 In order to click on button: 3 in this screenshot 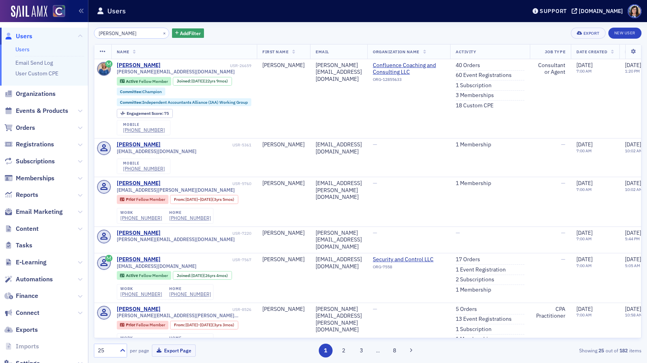, I will do `click(361, 350)`.